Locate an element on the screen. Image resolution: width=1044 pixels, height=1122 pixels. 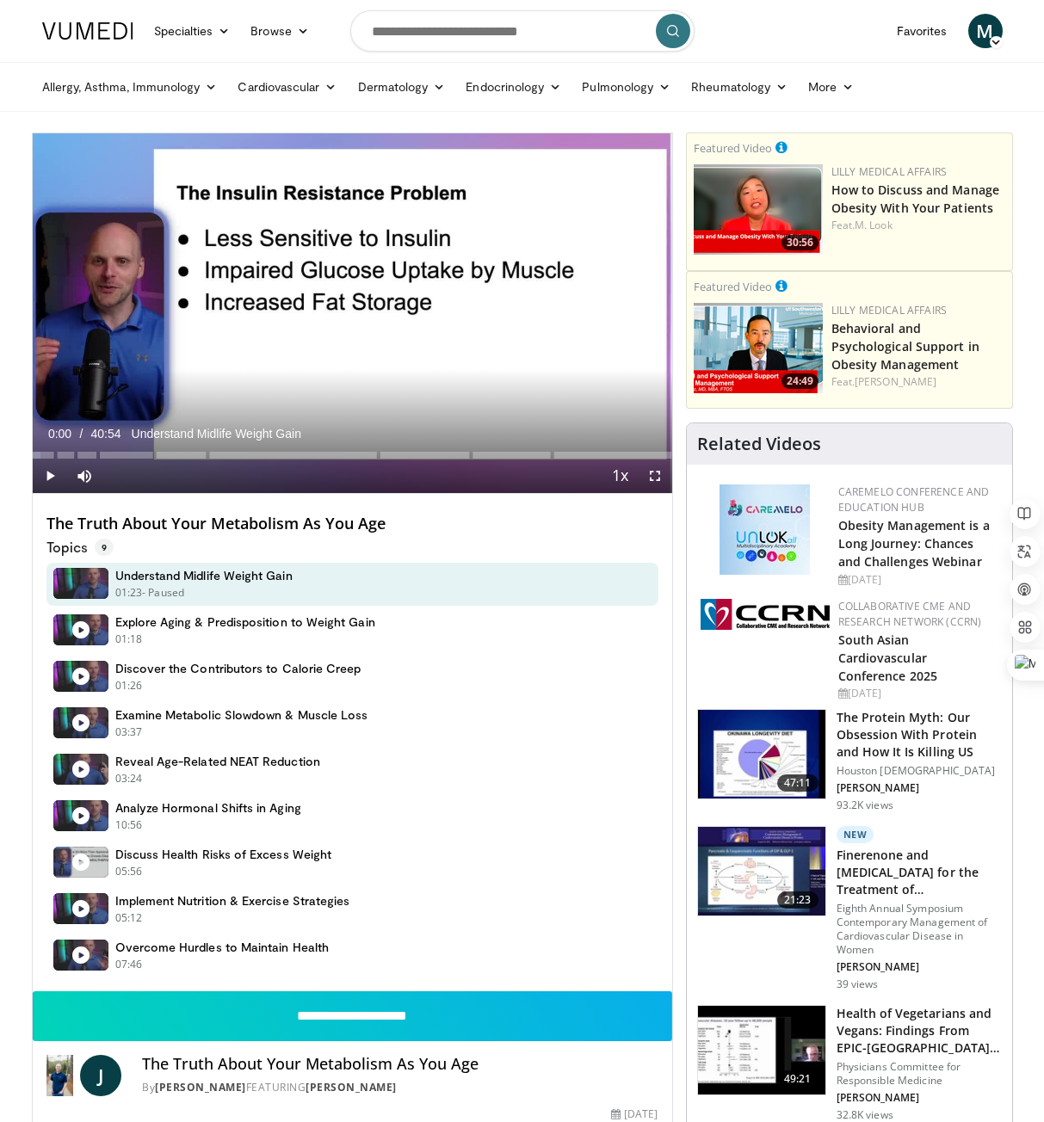
p: 01:18 is located at coordinates (129, 639).